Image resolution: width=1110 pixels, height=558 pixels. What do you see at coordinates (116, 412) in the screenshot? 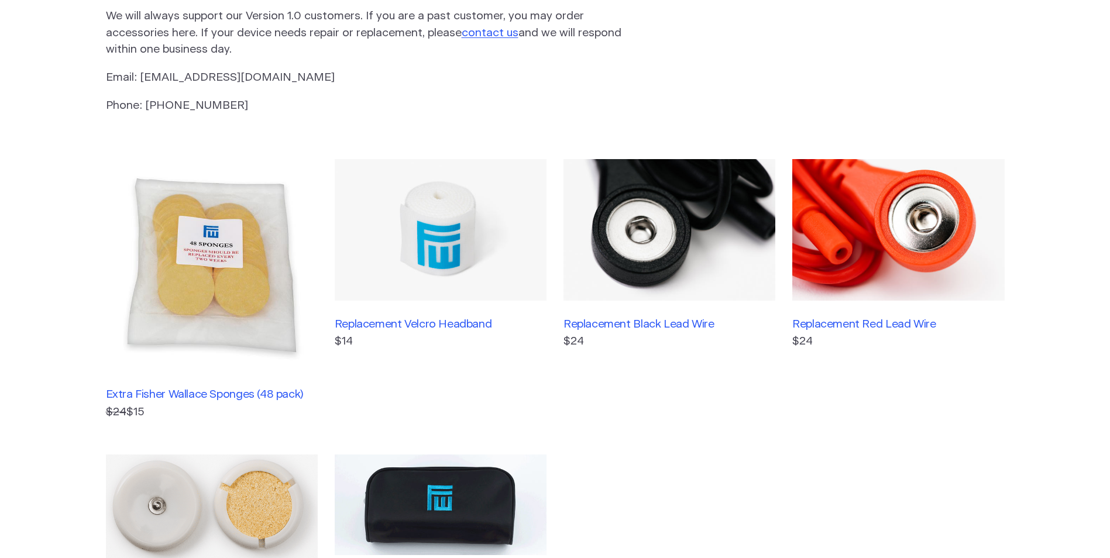
I see `s: $24` at bounding box center [116, 412].